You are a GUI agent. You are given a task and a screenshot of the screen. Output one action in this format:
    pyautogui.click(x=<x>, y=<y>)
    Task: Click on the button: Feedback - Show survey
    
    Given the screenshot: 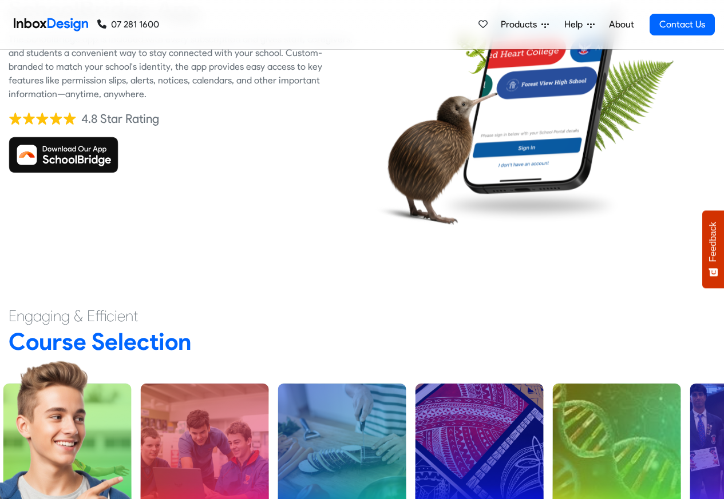 What is the action you would take?
    pyautogui.click(x=713, y=249)
    